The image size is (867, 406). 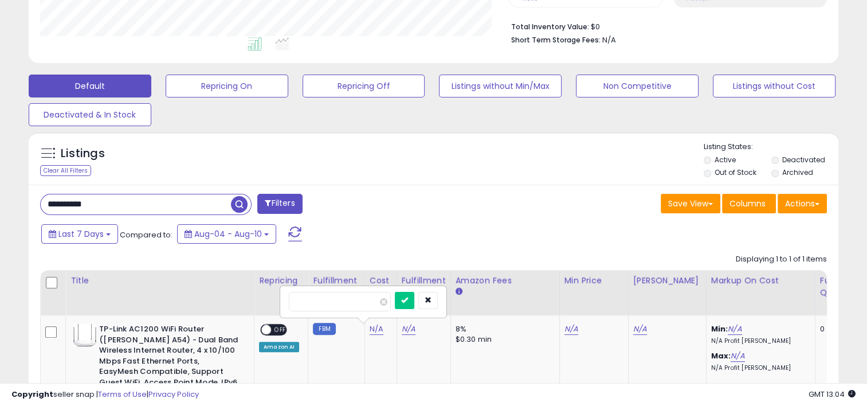 What do you see at coordinates (721, 355) in the screenshot?
I see `b: Max:` at bounding box center [721, 355].